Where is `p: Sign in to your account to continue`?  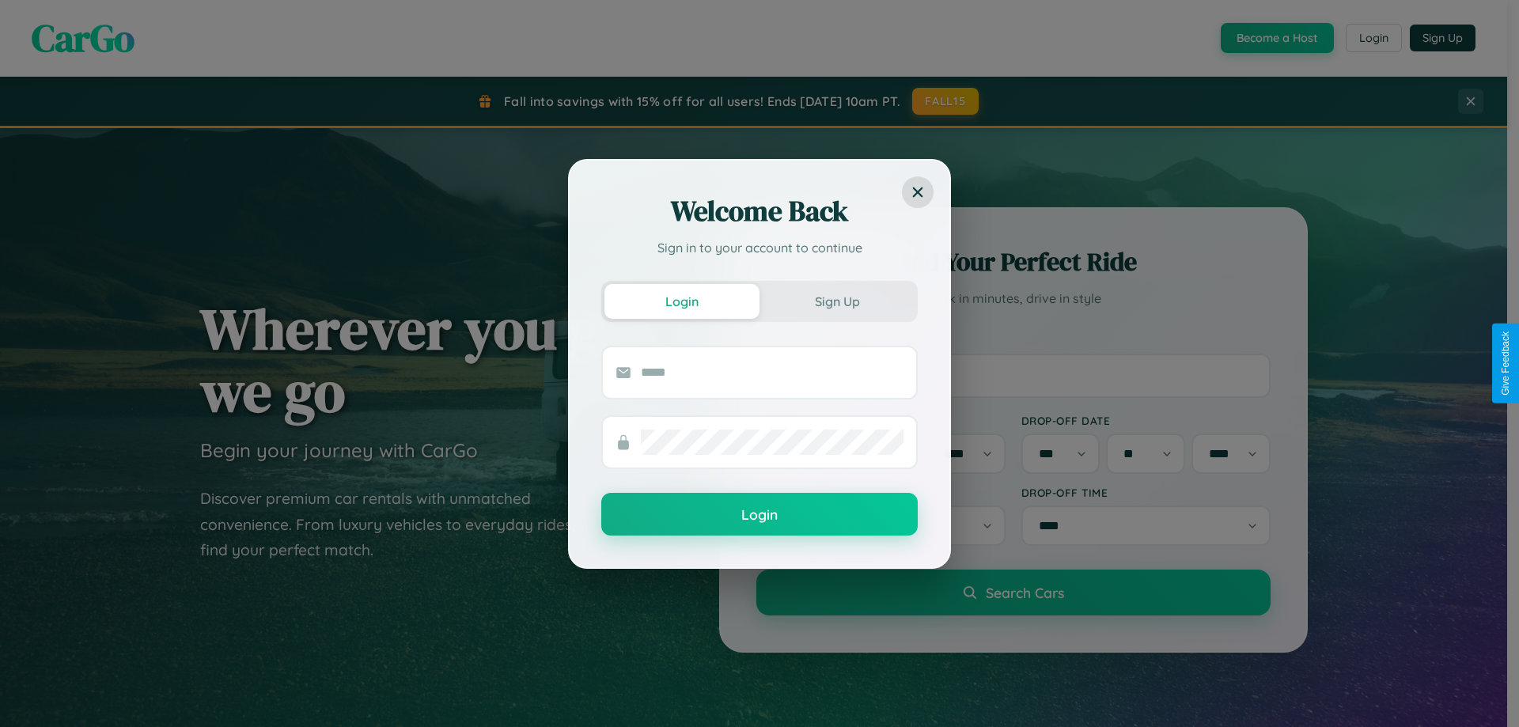
p: Sign in to your account to continue is located at coordinates (759, 248).